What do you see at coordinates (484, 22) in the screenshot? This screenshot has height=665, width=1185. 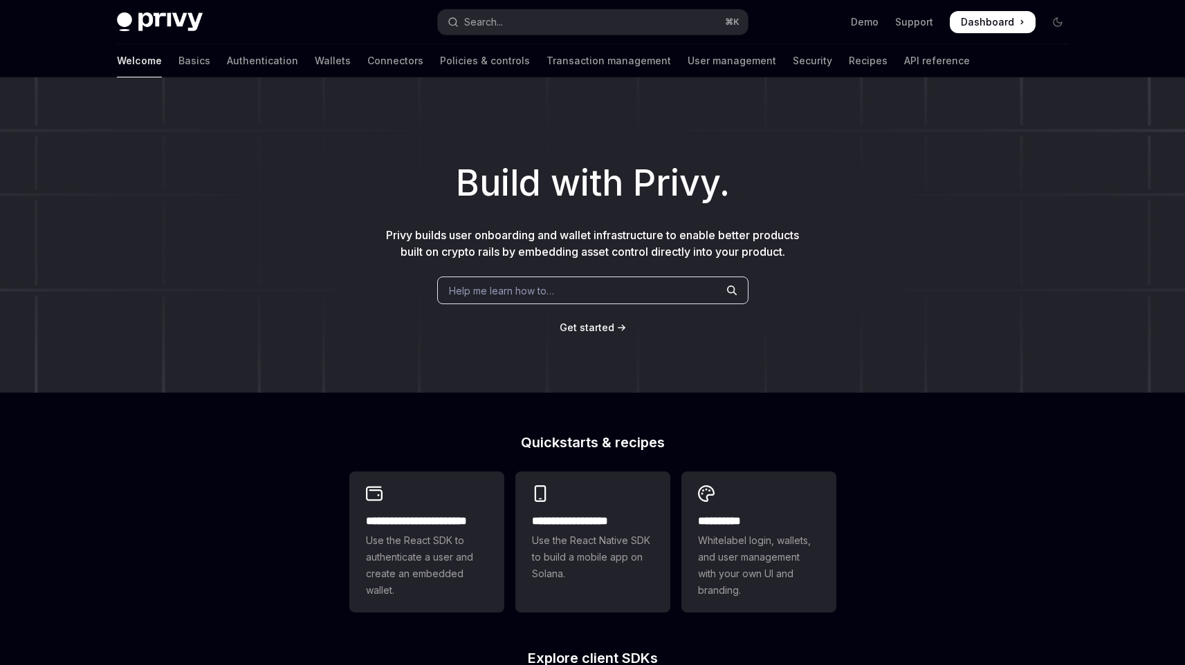 I see `div: Search...` at bounding box center [484, 22].